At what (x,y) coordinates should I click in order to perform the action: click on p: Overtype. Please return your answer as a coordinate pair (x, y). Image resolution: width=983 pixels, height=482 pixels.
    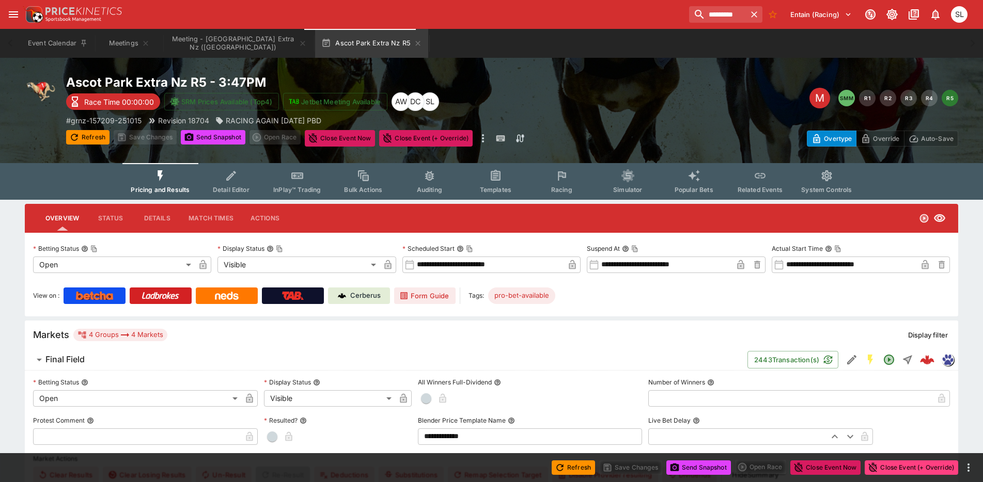
    Looking at the image, I should click on (838, 138).